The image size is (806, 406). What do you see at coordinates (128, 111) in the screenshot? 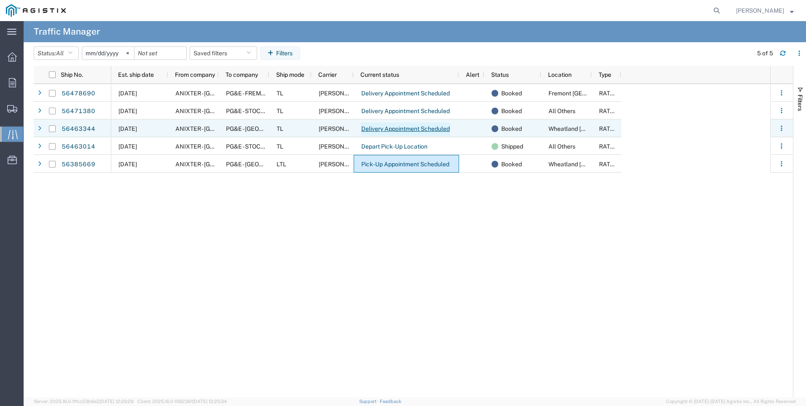
I see `span: 08/14/2025` at bounding box center [128, 111].